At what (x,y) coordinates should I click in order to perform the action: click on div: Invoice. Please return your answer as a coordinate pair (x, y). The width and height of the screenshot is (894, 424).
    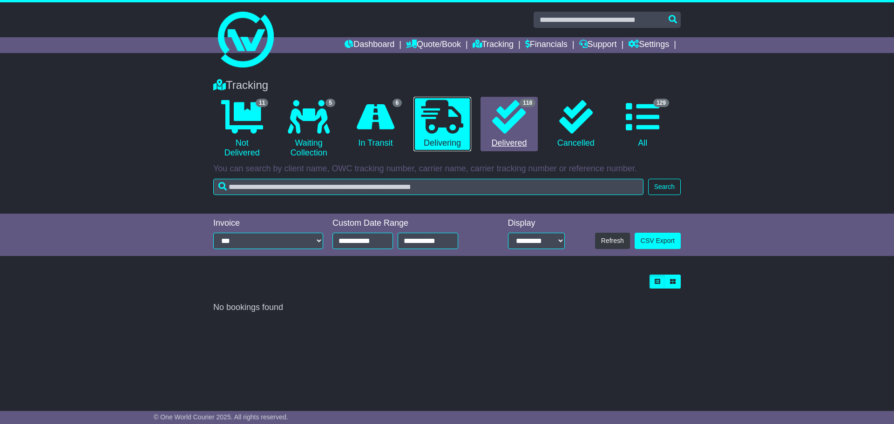
    Looking at the image, I should click on (268, 224).